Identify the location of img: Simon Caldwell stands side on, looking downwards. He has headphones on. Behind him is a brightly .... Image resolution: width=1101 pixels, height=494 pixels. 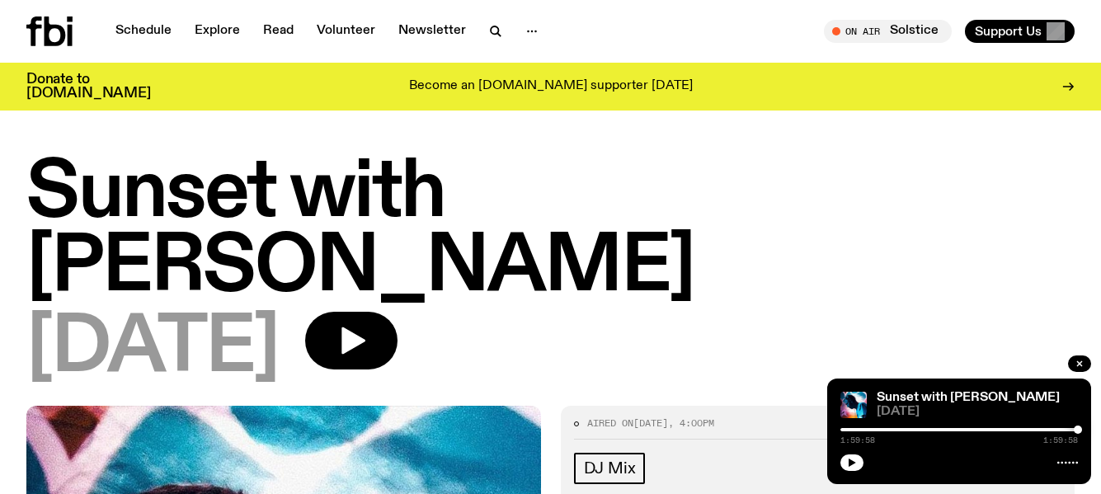
(853, 405).